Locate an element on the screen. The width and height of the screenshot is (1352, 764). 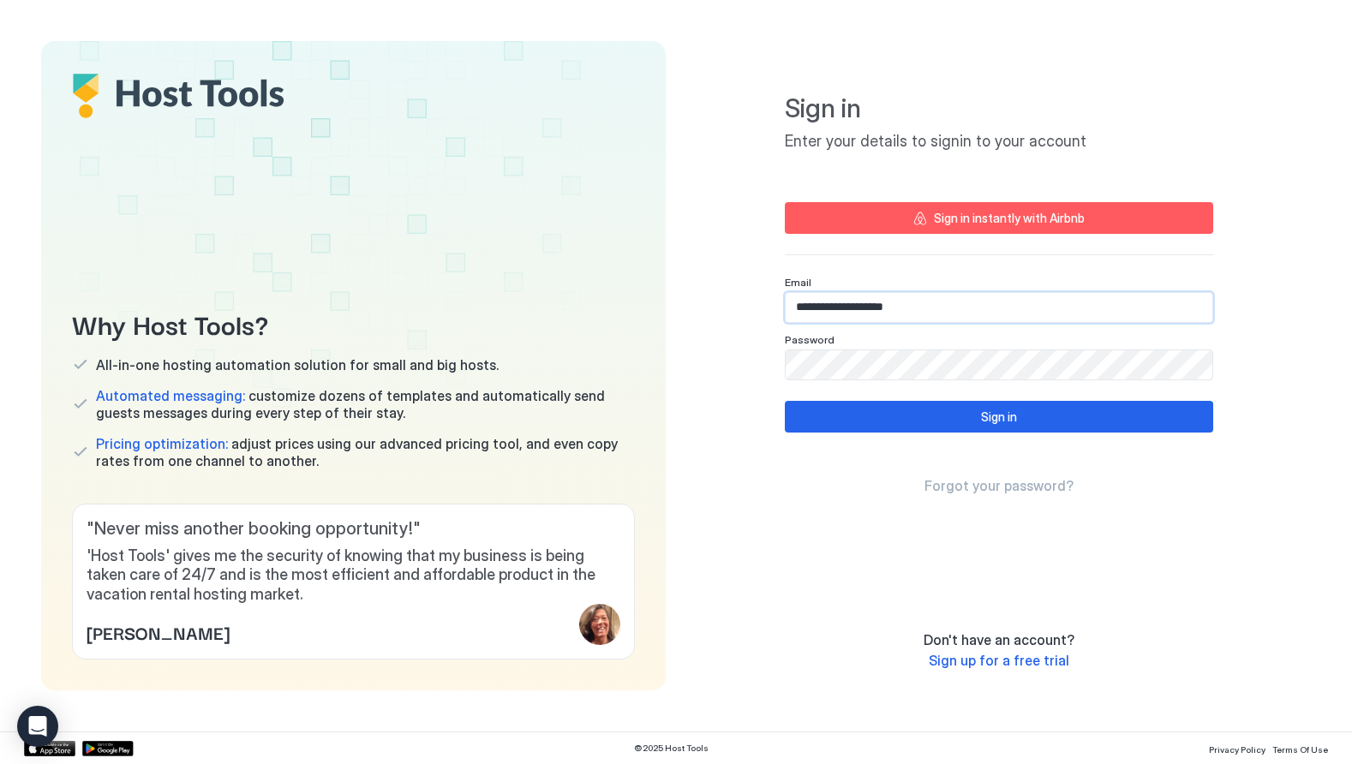
span: Terms Of Use is located at coordinates (1299, 750).